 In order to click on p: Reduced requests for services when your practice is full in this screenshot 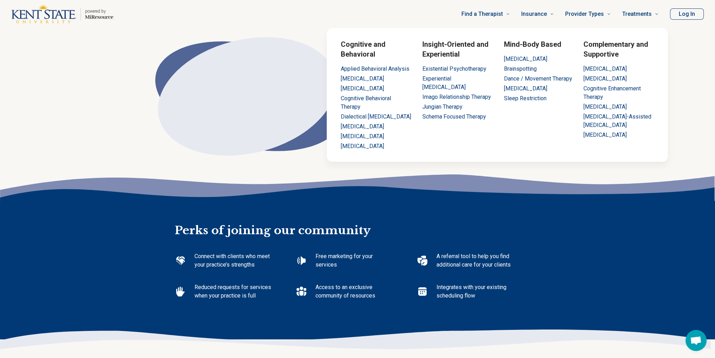, I will do `click(234, 291)`.